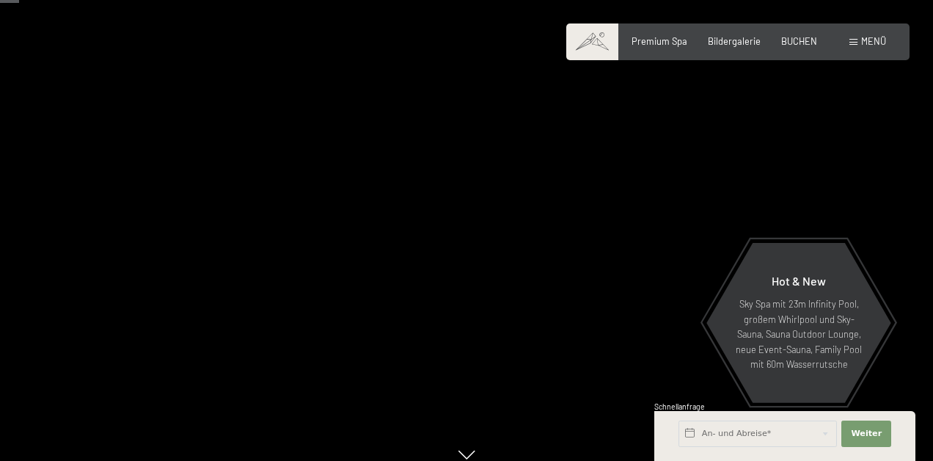 Image resolution: width=933 pixels, height=461 pixels. Describe the element at coordinates (679, 406) in the screenshot. I see `span: Schnellanfrage` at that location.